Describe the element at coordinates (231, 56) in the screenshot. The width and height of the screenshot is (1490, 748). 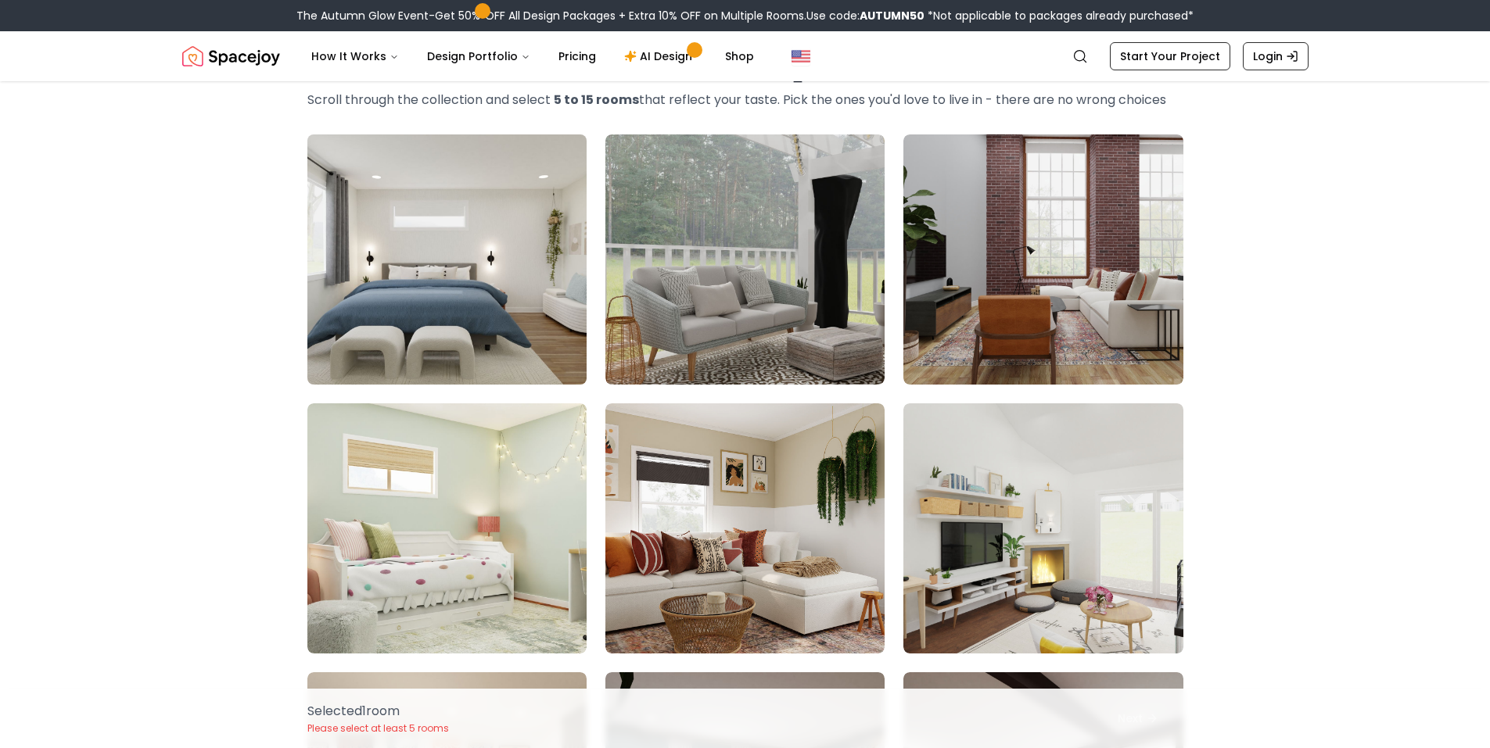
I see `a: Spacejoy` at that location.